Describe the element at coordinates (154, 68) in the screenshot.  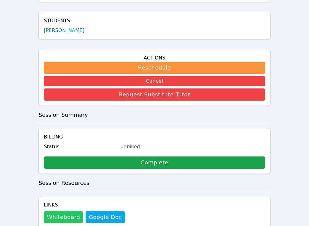
I see `button: Reschedule` at that location.